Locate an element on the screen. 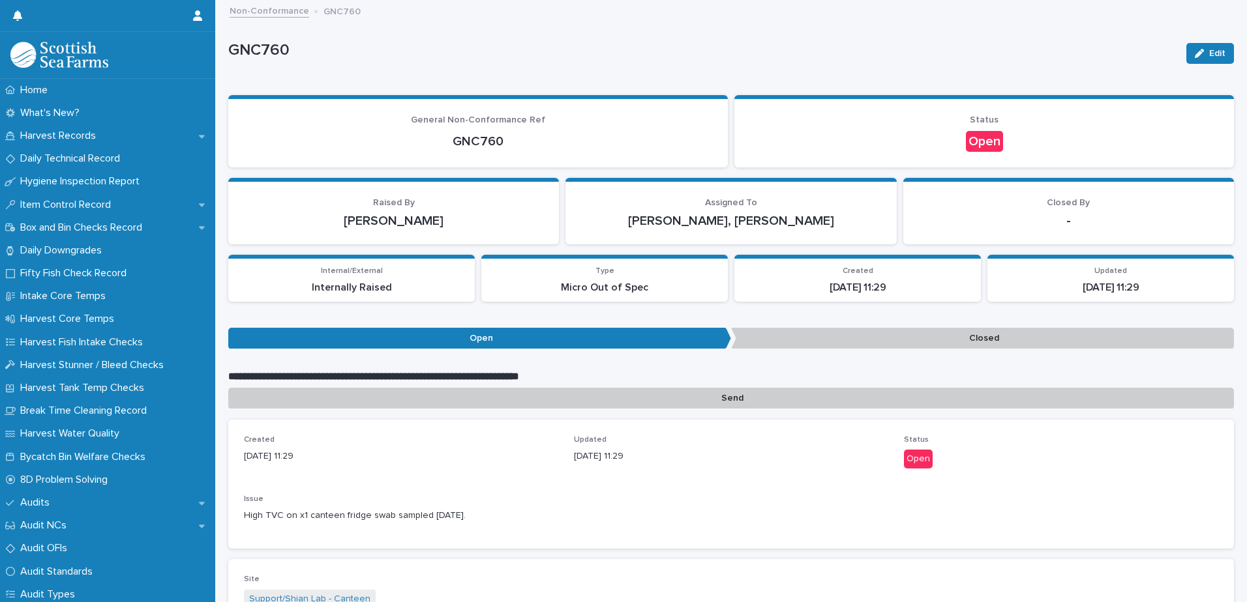  span: Assigned To is located at coordinates (731, 203).